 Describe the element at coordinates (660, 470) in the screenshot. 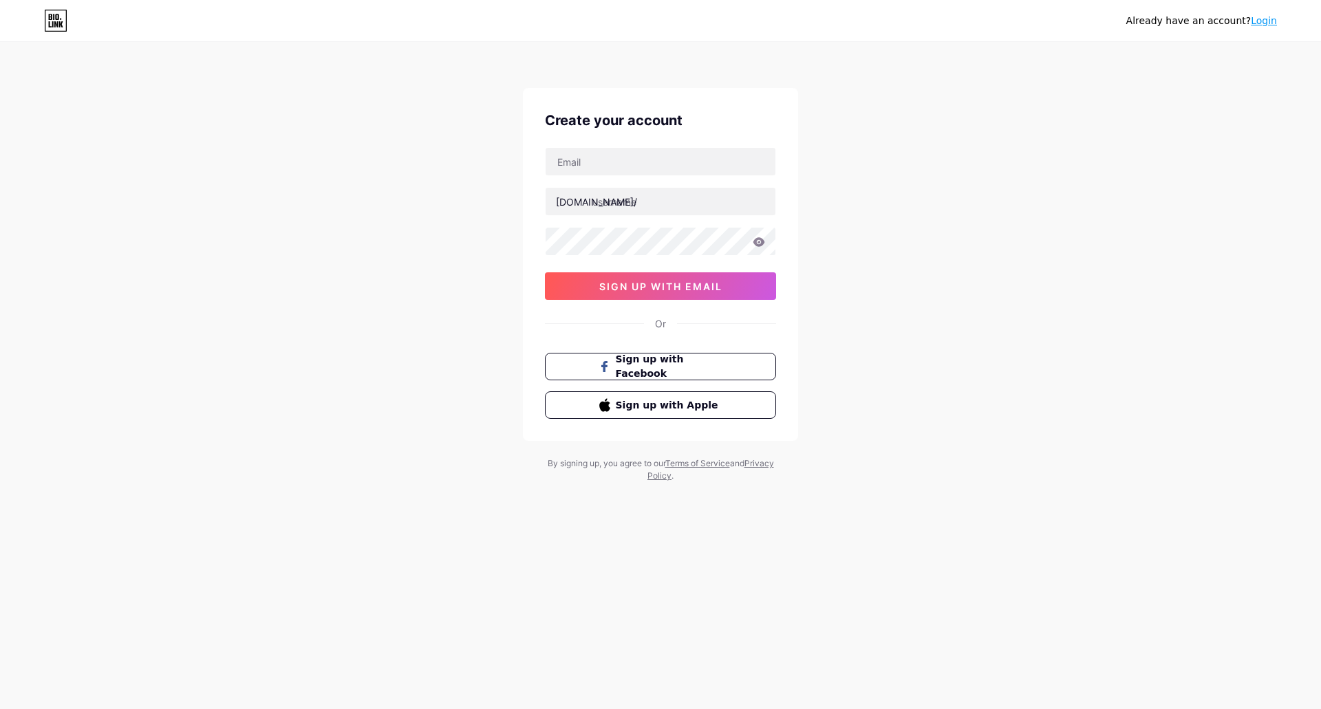

I see `div: By signing up, you agree to our and .` at that location.